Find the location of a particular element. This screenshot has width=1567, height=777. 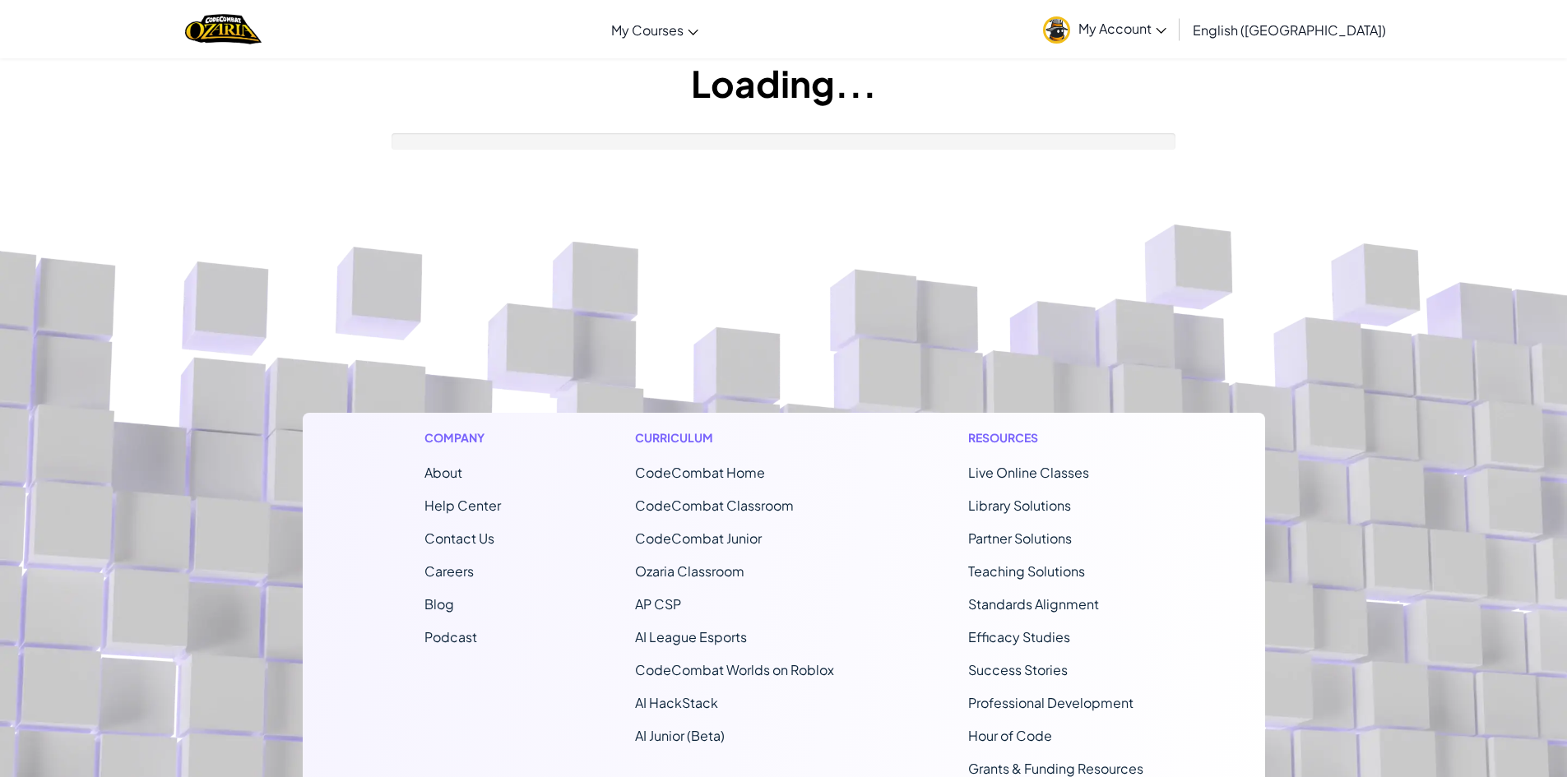

span: My Account is located at coordinates (1122, 28).